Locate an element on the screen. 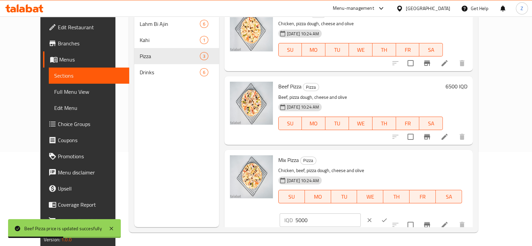 The image size is (532, 246). div: Lahm Bi Ajin is located at coordinates (170, 24).